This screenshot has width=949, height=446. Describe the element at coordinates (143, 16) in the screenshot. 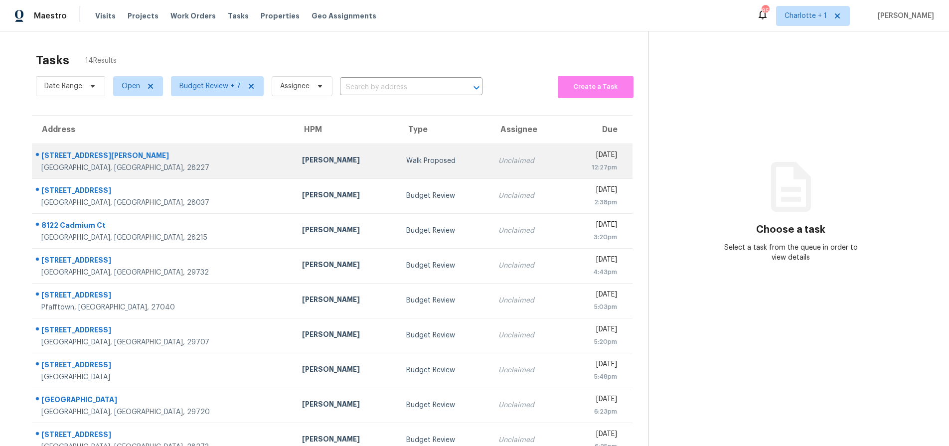

I see `span: Projects` at that location.